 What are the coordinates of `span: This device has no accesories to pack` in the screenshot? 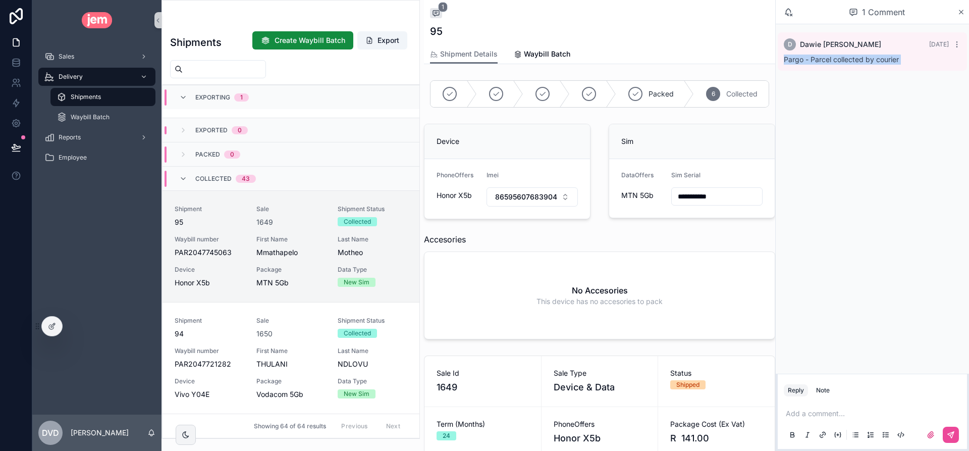 It's located at (600, 301).